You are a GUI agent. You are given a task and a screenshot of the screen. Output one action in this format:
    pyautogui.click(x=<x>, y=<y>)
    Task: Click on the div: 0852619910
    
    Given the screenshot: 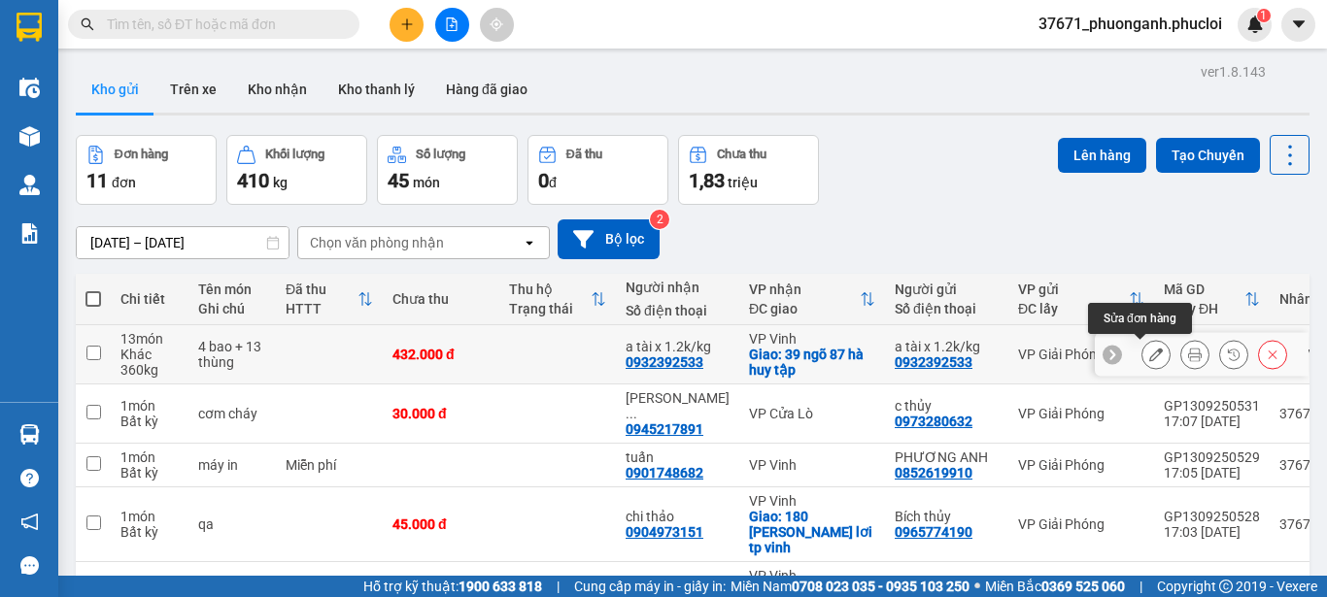 What is the action you would take?
    pyautogui.click(x=933, y=473)
    